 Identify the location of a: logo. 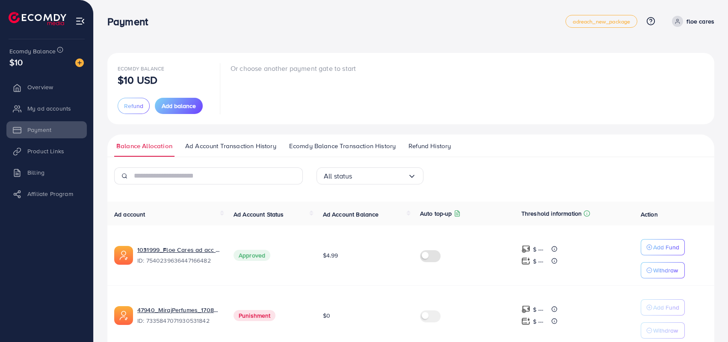
(37, 18).